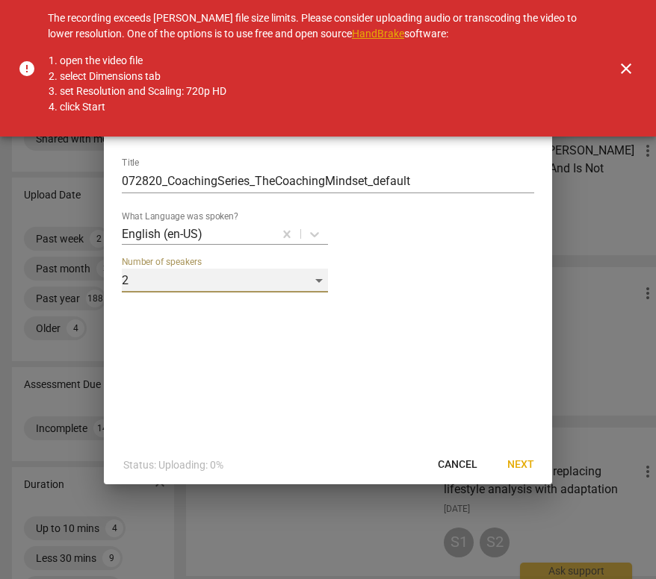 Image resolution: width=656 pixels, height=579 pixels. What do you see at coordinates (319, 91) in the screenshot?
I see `li: set Resolution and Scaling: 720p HD` at bounding box center [319, 91].